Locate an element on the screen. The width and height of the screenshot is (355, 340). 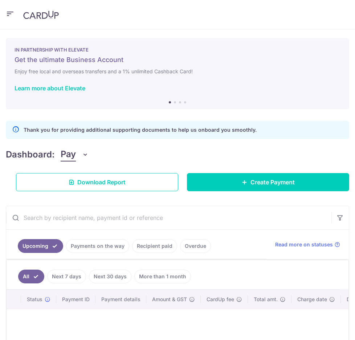
a: Recipient paid is located at coordinates (155, 246).